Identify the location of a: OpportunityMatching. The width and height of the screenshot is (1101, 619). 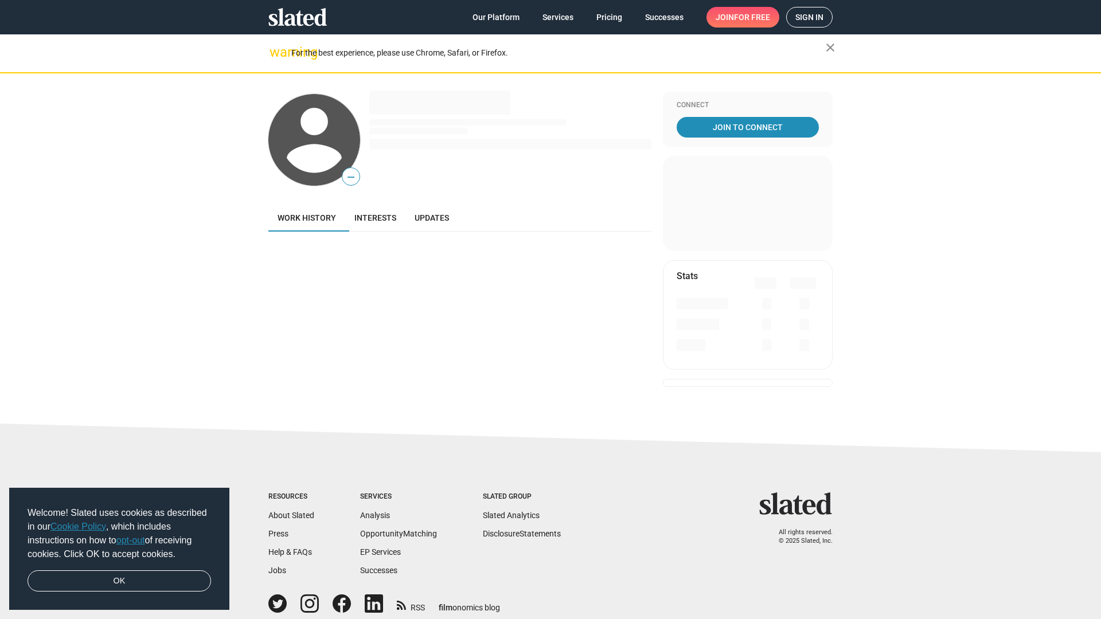
(399, 534).